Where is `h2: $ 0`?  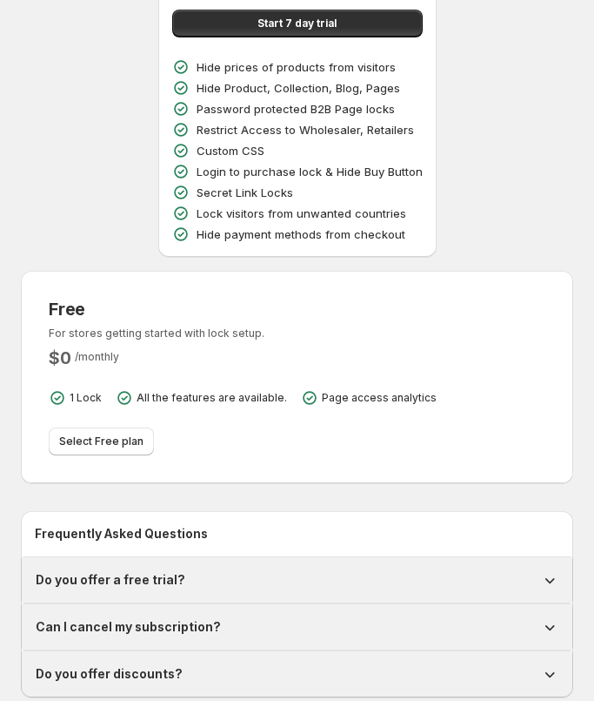
h2: $ 0 is located at coordinates (60, 358).